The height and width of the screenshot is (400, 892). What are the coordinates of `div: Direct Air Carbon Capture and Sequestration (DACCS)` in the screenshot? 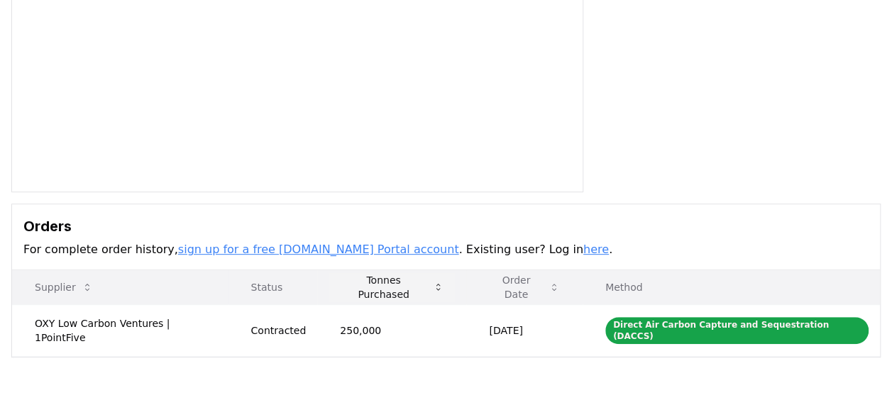 It's located at (737, 331).